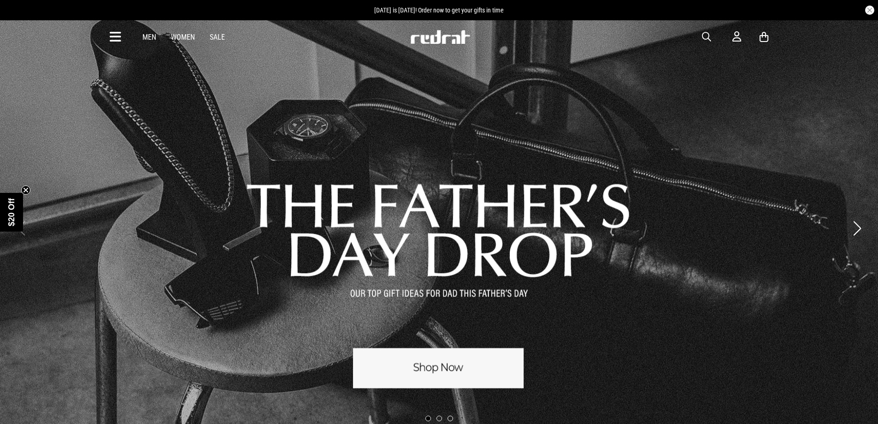 The image size is (878, 424). Describe the element at coordinates (217, 37) in the screenshot. I see `a: Sale` at that location.